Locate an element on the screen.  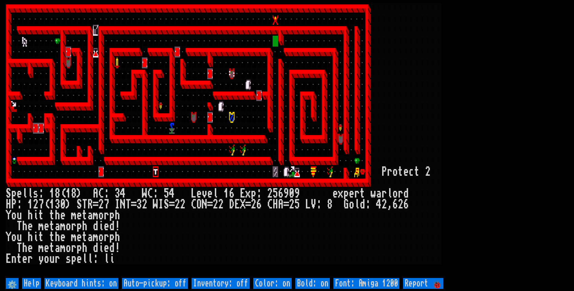
input: Keyboard hints: on is located at coordinates (81, 283).